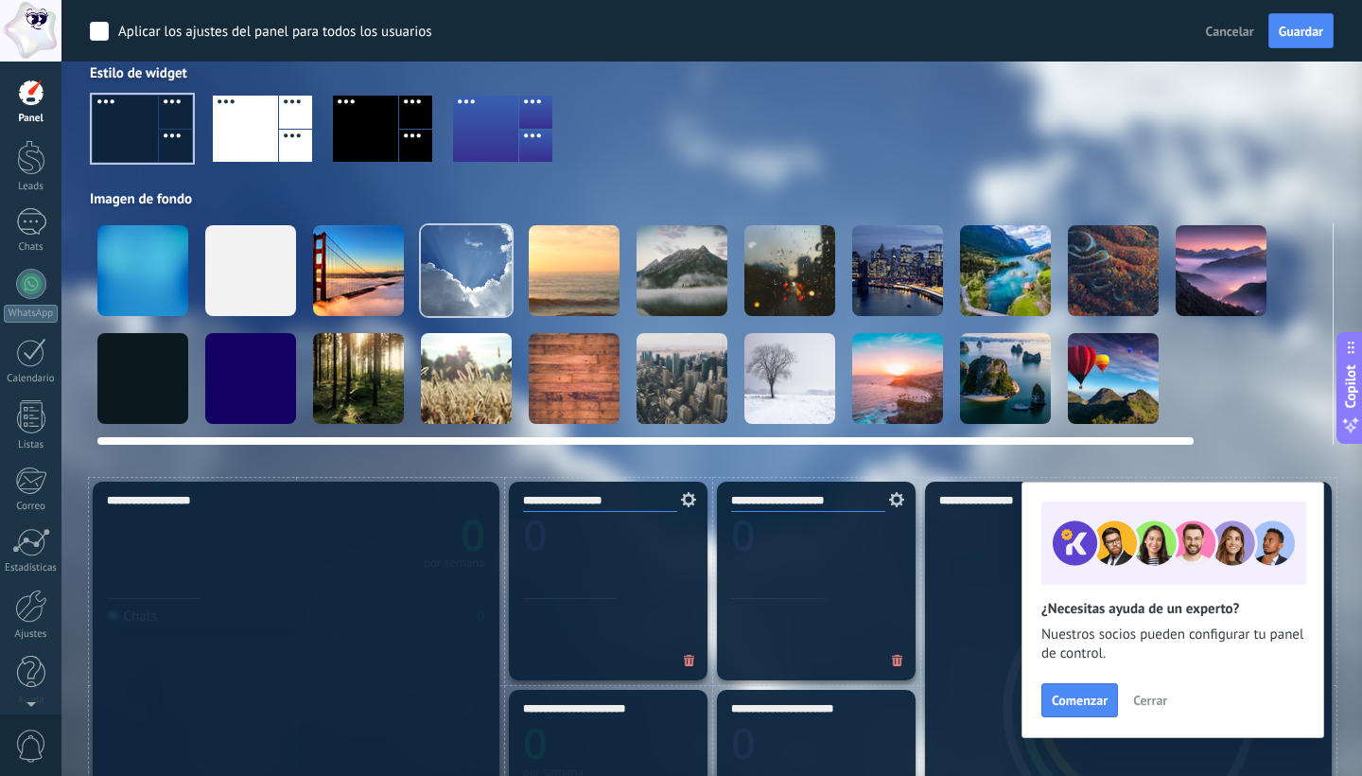 This screenshot has height=776, width=1362. Describe the element at coordinates (1080, 700) in the screenshot. I see `button: Comenzar` at that location.